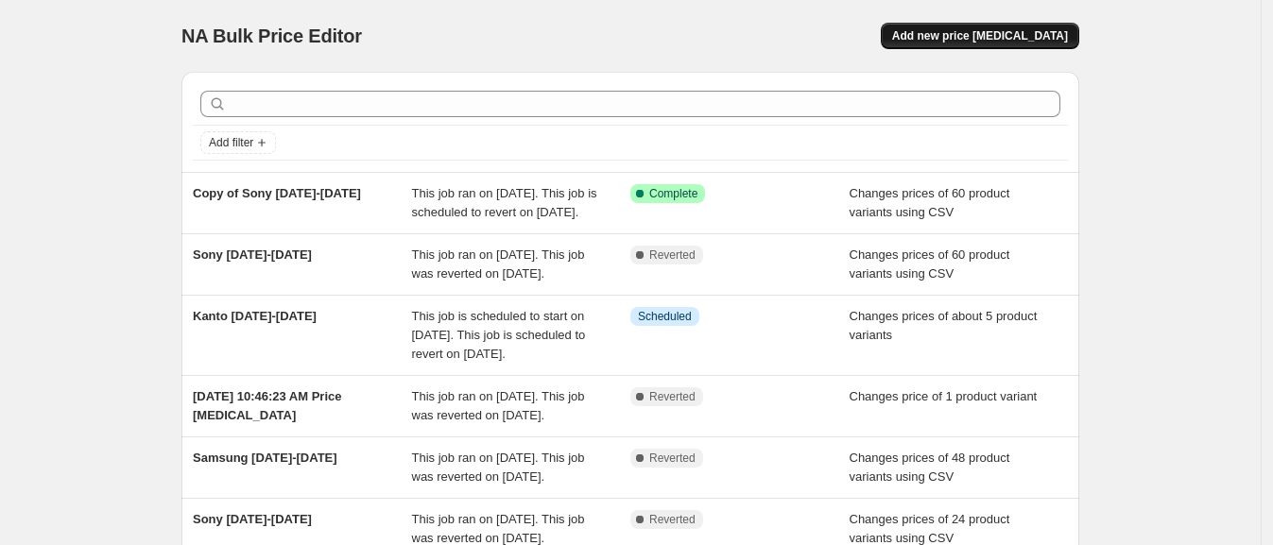 The image size is (1273, 545). Describe the element at coordinates (665, 317) in the screenshot. I see `span: Scheduled` at that location.